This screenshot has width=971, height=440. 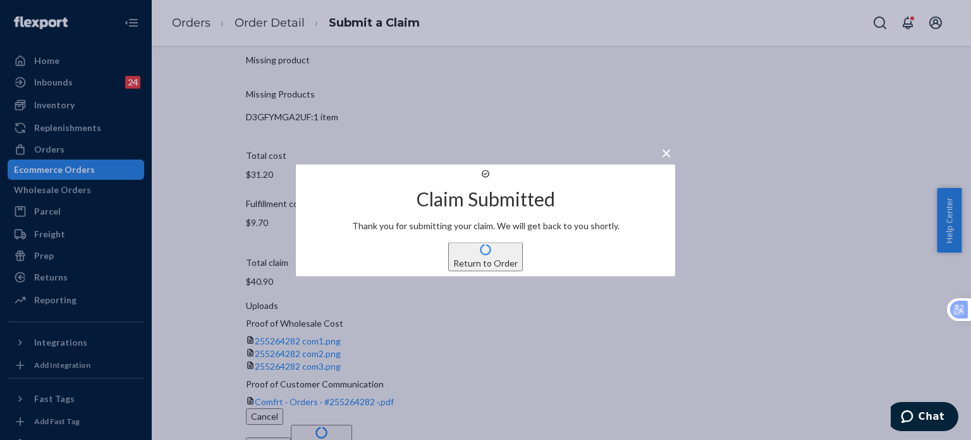 What do you see at coordinates (486, 198) in the screenshot?
I see `h2: Claim Submitted` at bounding box center [486, 198].